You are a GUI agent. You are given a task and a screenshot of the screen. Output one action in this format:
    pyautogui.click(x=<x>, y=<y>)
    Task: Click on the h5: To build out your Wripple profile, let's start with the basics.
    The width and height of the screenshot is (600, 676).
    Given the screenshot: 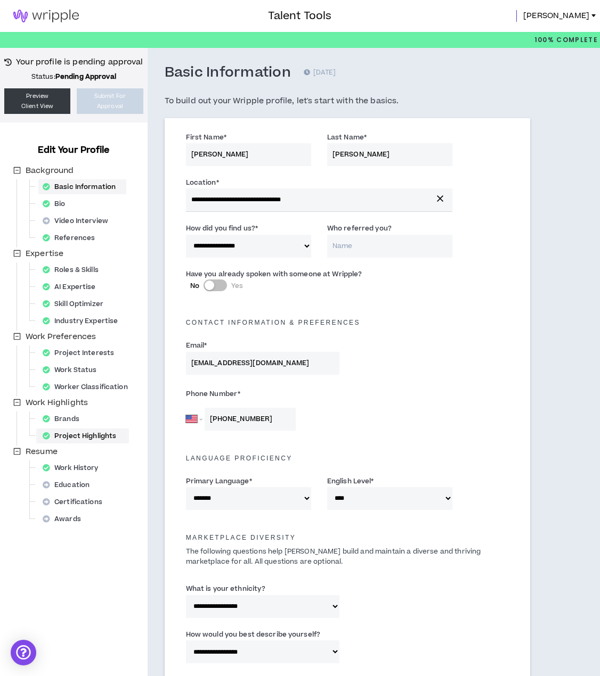 What is the action you would take?
    pyautogui.click(x=347, y=101)
    